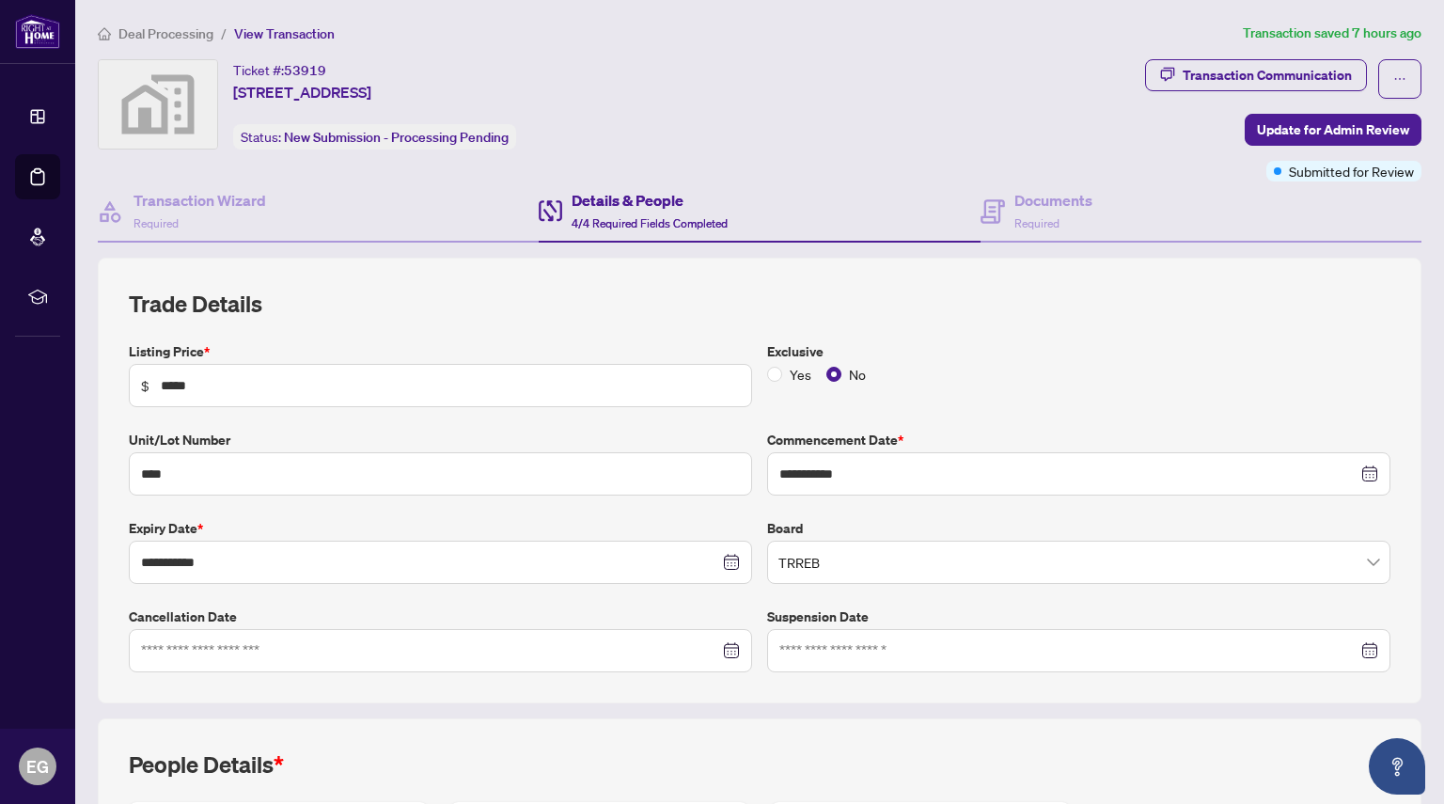 The height and width of the screenshot is (804, 1444). I want to click on div: Transaction Communication, so click(1267, 75).